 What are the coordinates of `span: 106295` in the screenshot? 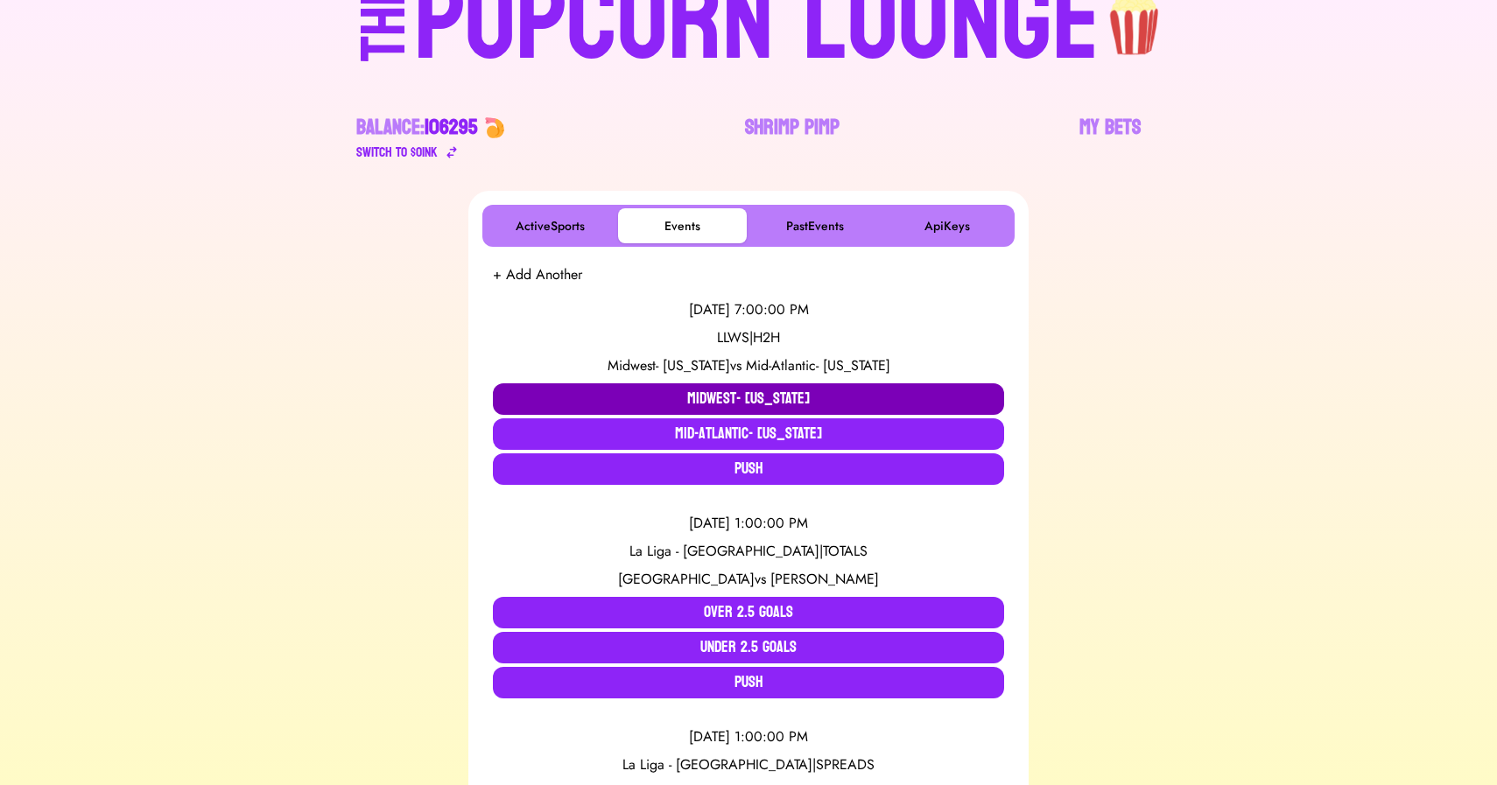 It's located at (451, 127).